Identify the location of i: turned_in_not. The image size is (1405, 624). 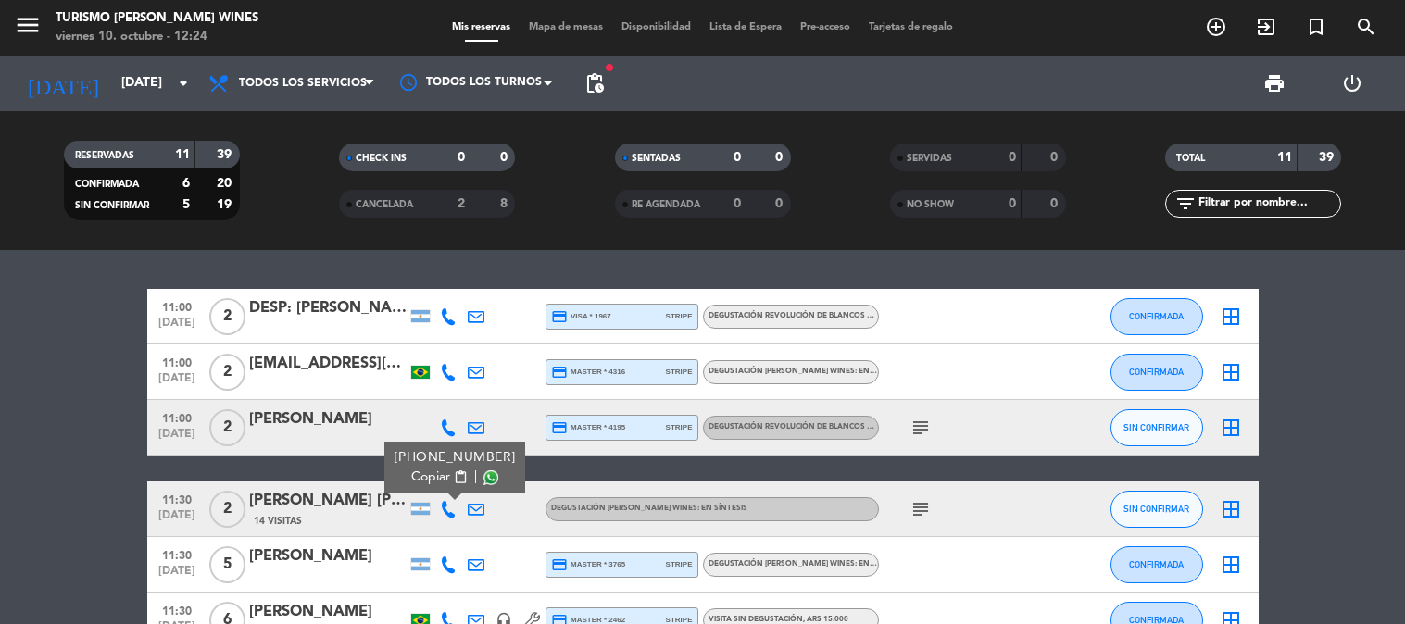
(1316, 27).